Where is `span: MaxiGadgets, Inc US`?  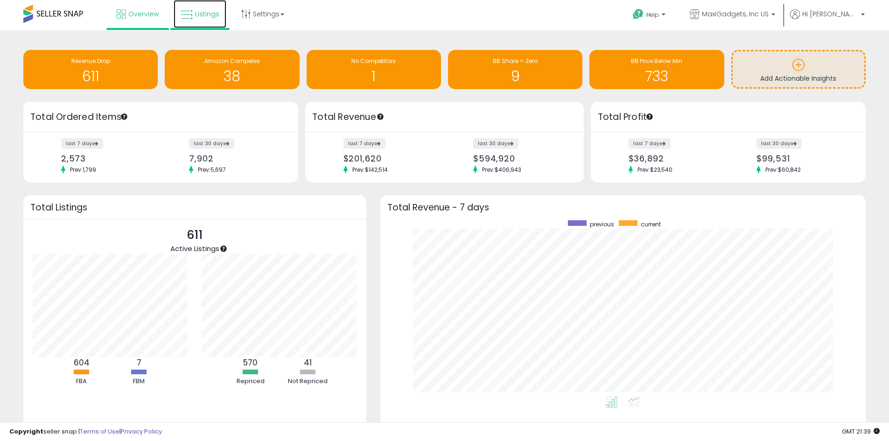 span: MaxiGadgets, Inc US is located at coordinates (735, 14).